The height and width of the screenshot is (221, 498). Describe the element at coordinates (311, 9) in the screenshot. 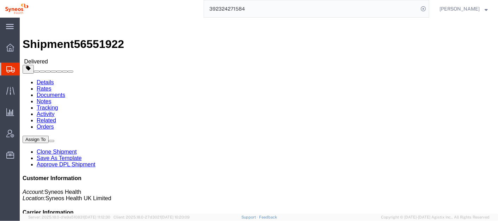

I see `input: Search for shipment number, reference number` at that location.